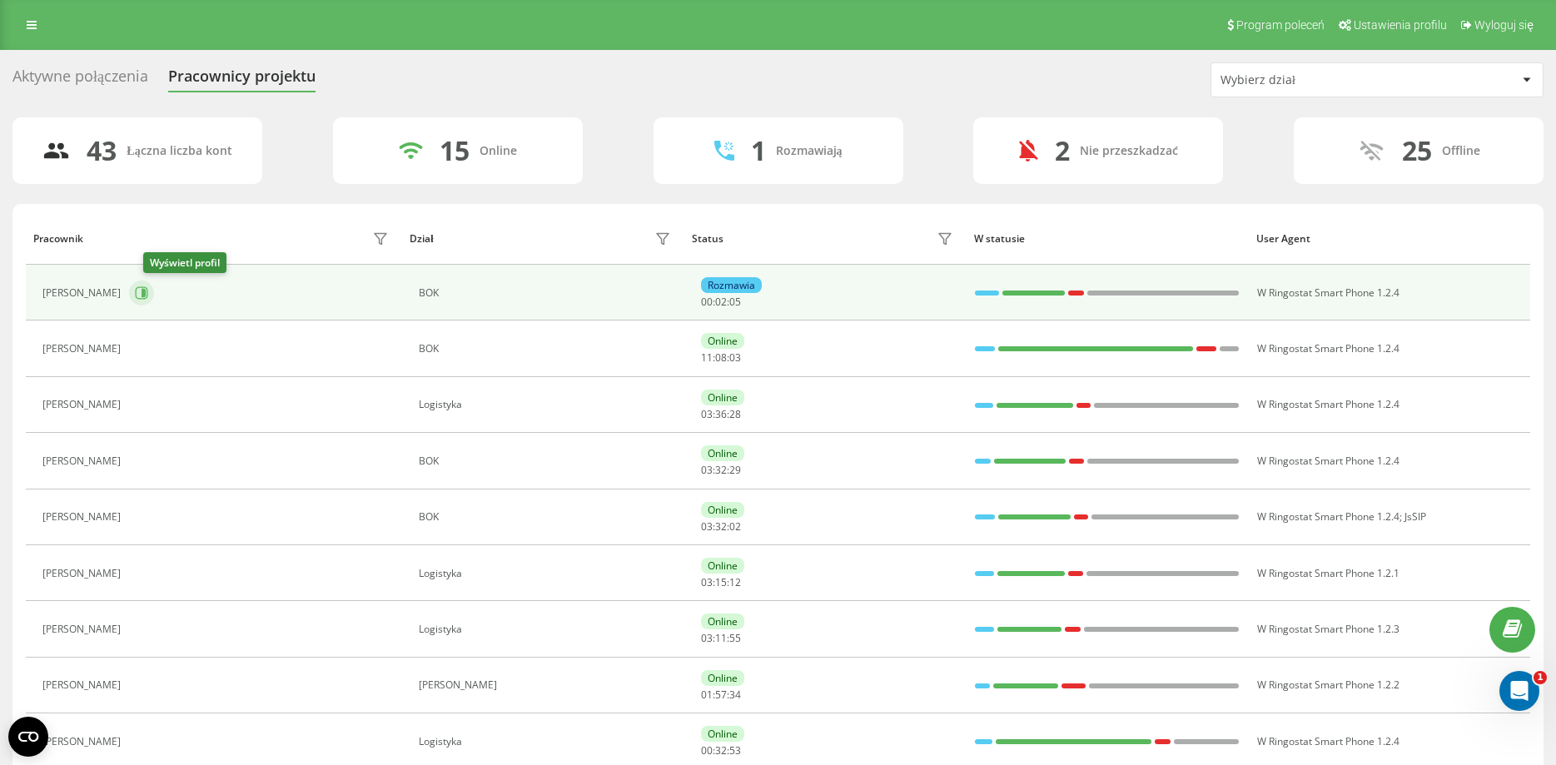 The image size is (1556, 765). What do you see at coordinates (1389, 239) in the screenshot?
I see `div: User Agent` at bounding box center [1389, 239].